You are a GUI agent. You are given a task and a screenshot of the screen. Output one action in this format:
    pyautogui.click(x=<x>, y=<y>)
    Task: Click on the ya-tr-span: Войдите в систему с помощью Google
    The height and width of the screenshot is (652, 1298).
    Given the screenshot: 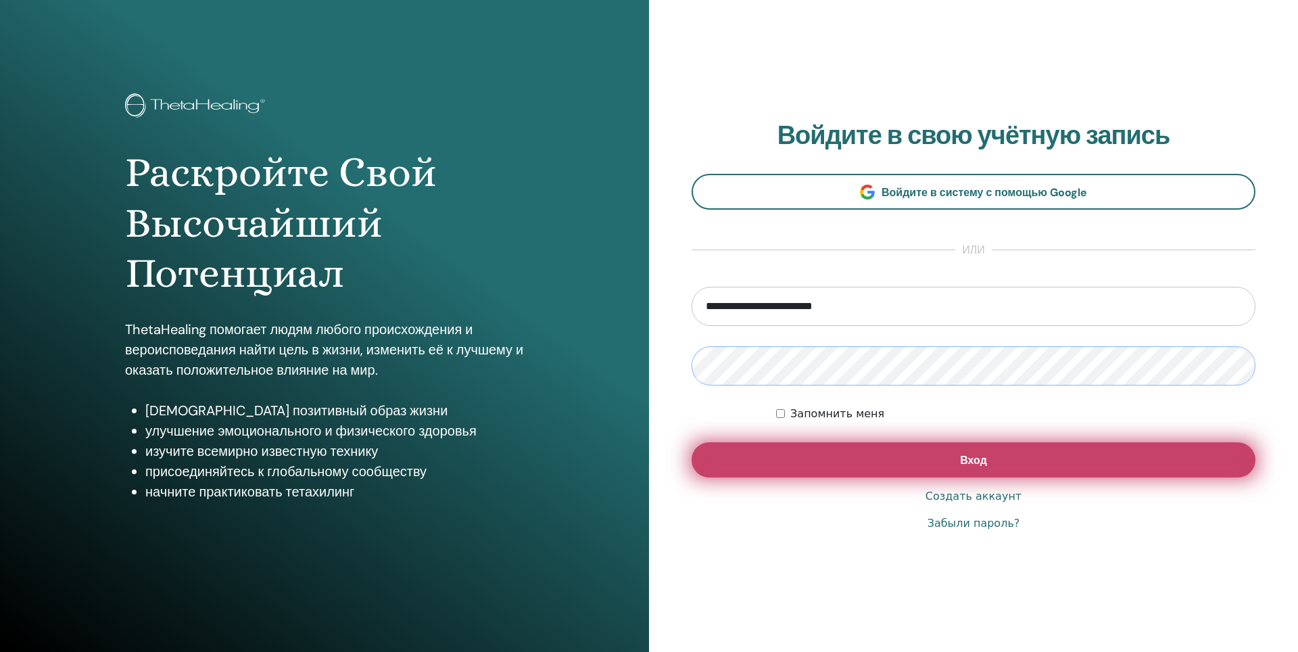 What is the action you would take?
    pyautogui.click(x=984, y=192)
    